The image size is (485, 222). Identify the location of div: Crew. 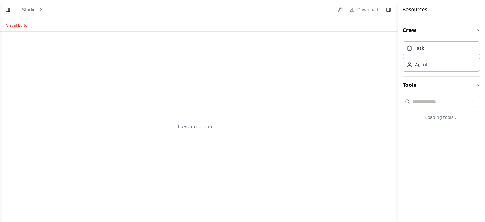
(442, 58).